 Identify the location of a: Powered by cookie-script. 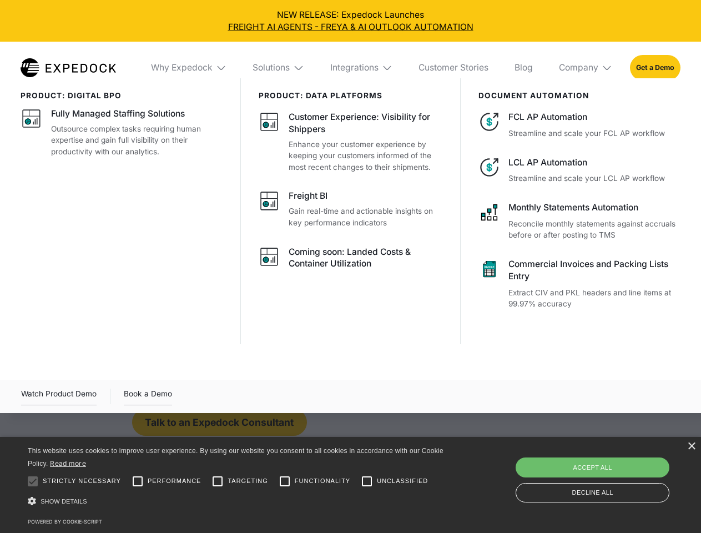
(65, 521).